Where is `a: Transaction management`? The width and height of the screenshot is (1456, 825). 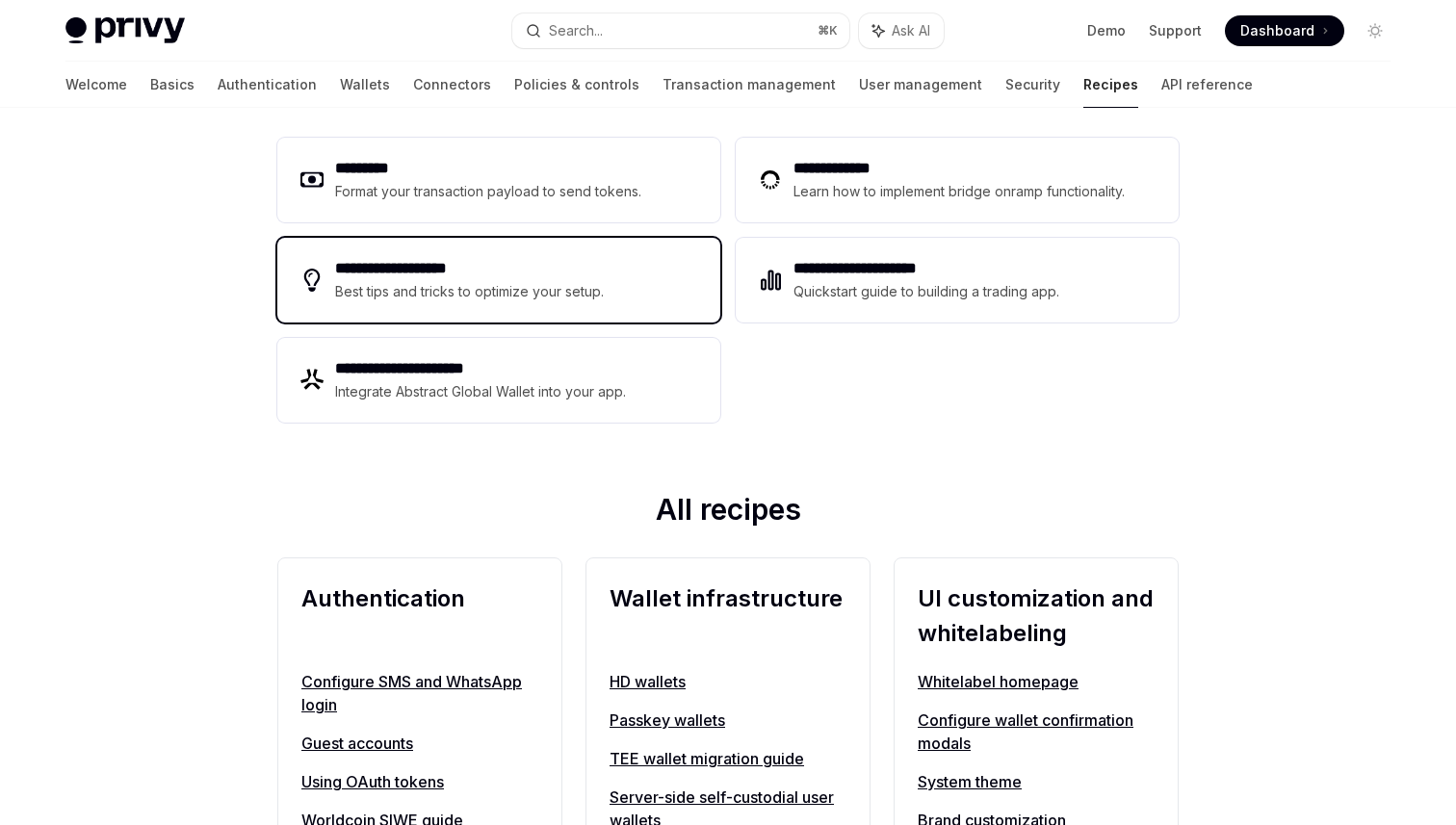
a: Transaction management is located at coordinates (749, 85).